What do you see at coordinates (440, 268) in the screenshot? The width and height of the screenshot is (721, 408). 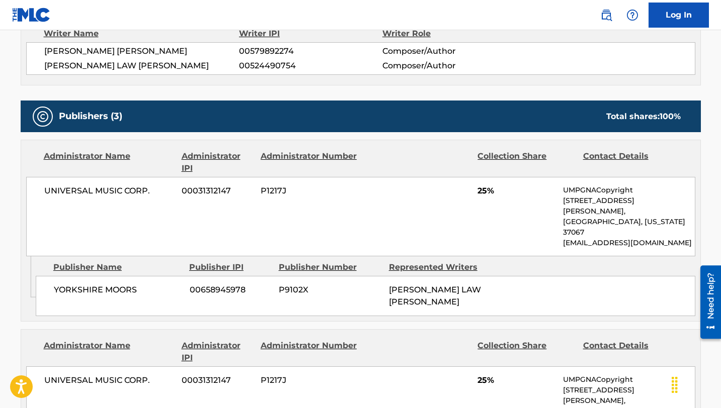 I see `div: Represented Writers` at bounding box center [440, 268].